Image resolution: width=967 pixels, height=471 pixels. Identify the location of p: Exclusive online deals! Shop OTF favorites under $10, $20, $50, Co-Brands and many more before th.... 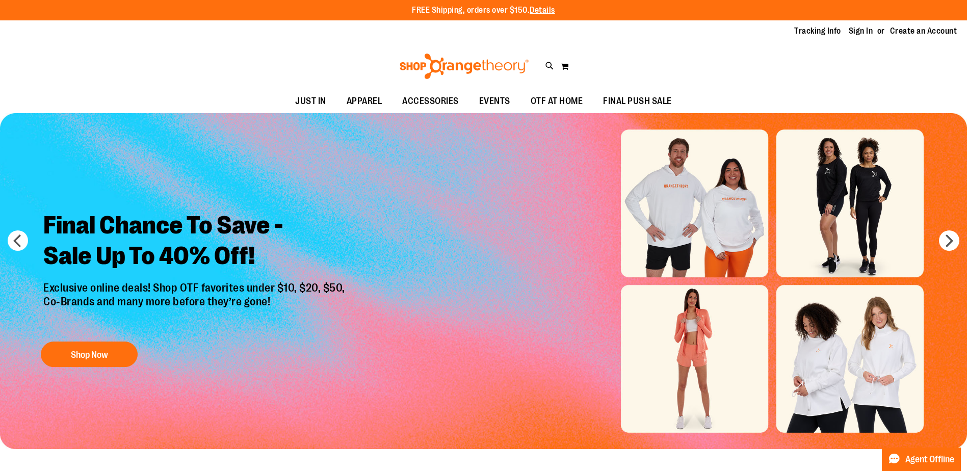
(195, 307).